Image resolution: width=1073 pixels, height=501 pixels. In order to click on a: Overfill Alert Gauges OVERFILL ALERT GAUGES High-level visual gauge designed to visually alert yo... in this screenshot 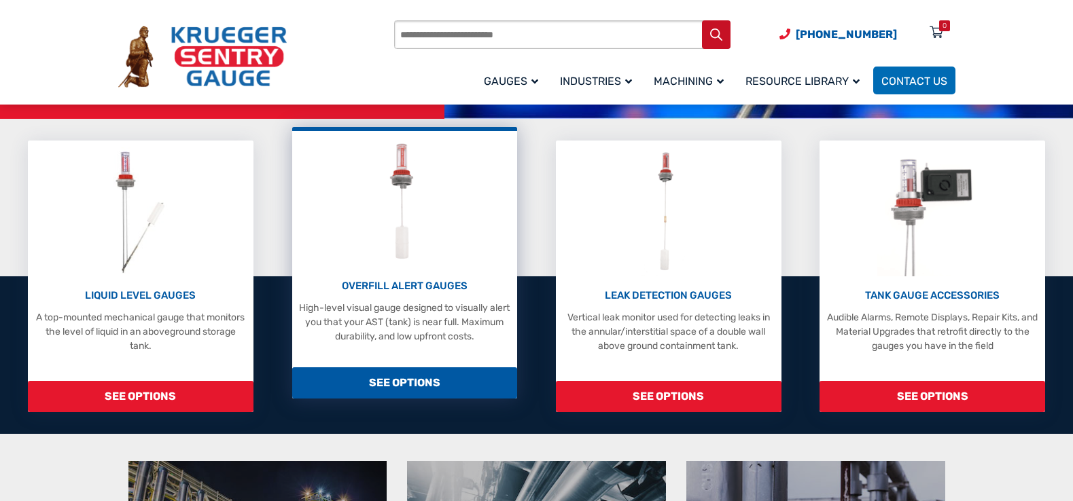, I will do `click(405, 263)`.